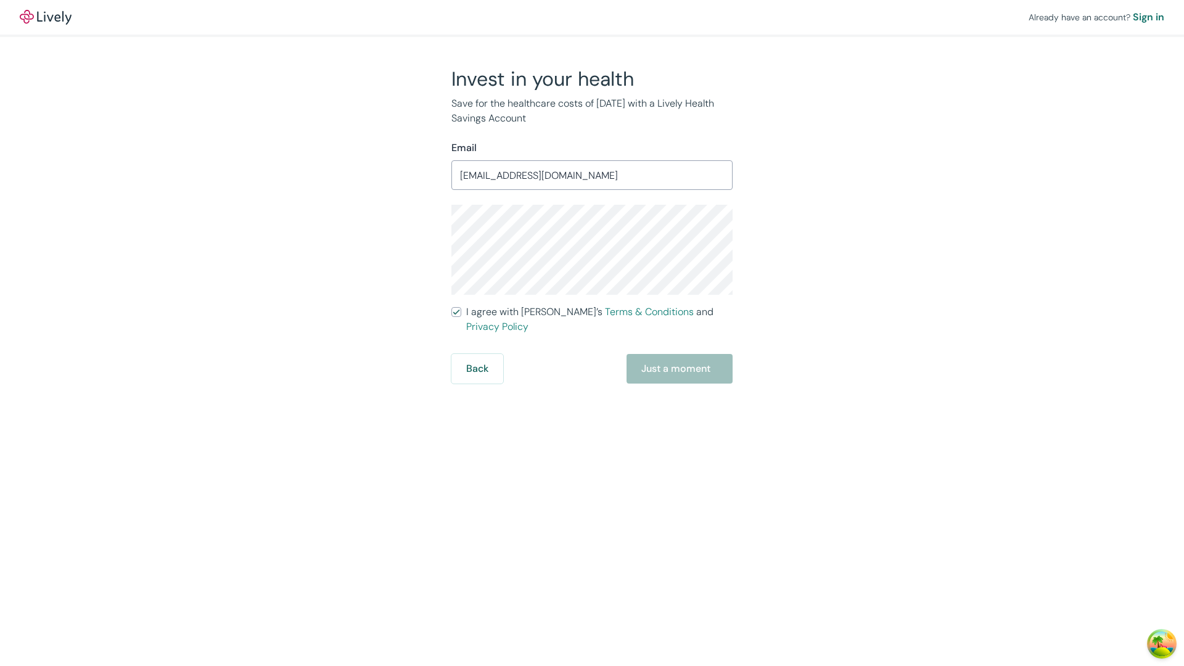 The image size is (1184, 666). What do you see at coordinates (46, 17) in the screenshot?
I see `img: Lively` at bounding box center [46, 17].